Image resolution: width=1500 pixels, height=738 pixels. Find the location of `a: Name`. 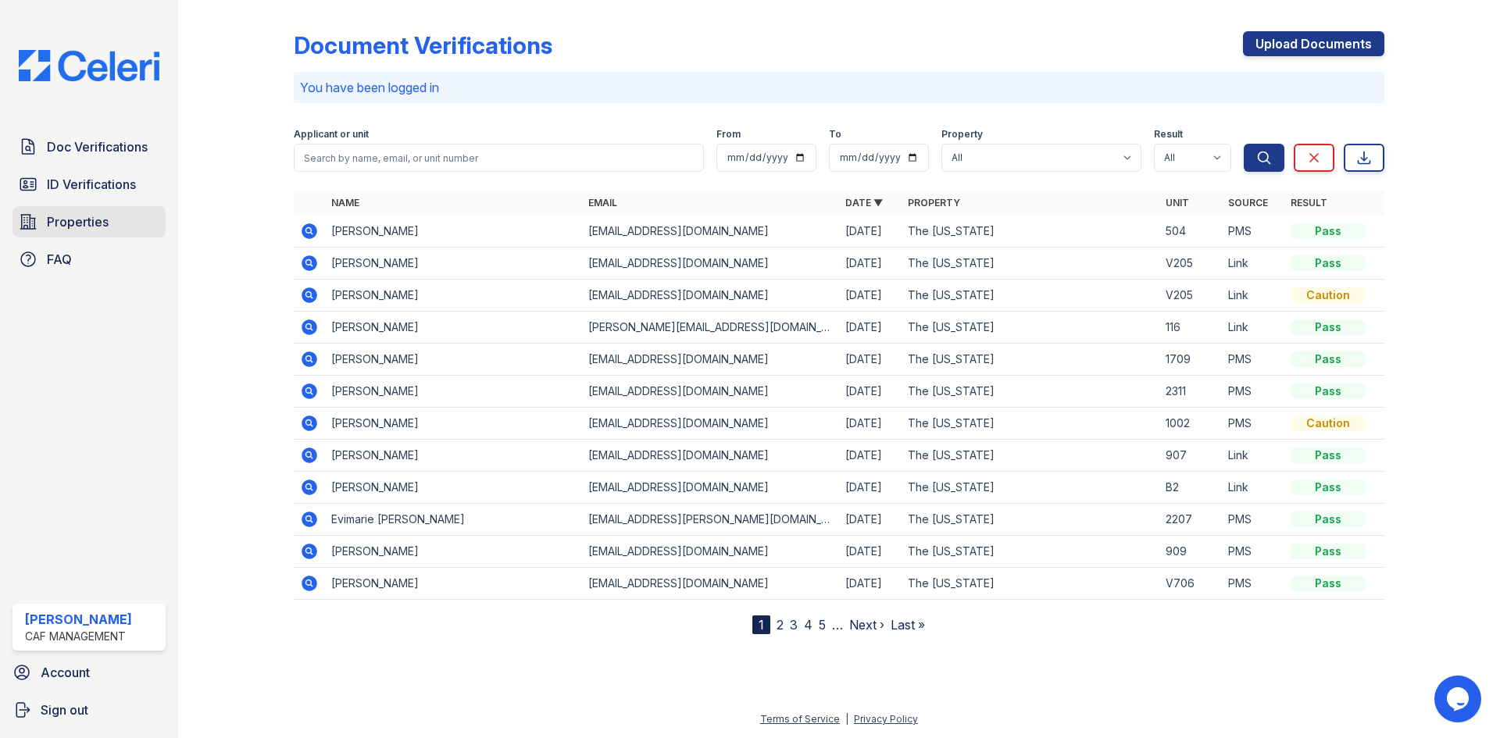

a: Name is located at coordinates (345, 202).